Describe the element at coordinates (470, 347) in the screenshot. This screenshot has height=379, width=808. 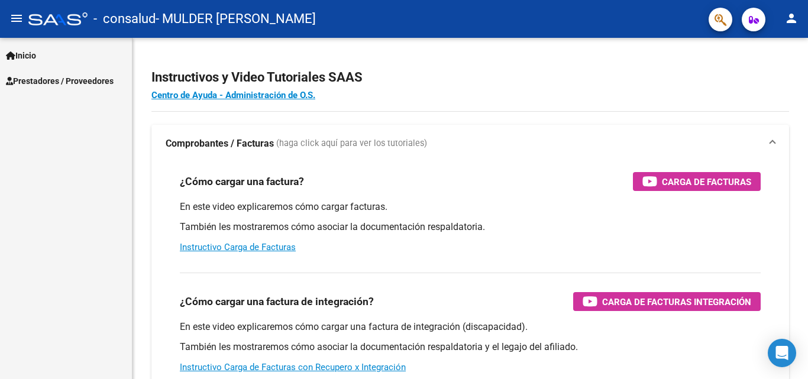
I see `p: También les mostraremos cómo asociar la documentación respaldatoria y el legajo del afiliado.` at that location.